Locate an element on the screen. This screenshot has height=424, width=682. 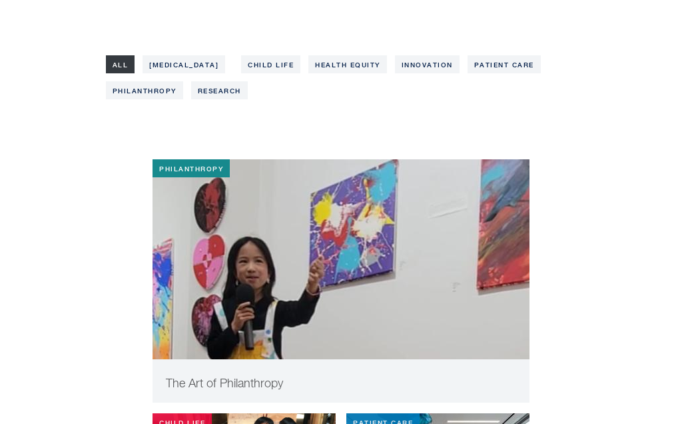
a: Philanthropy is located at coordinates (145, 90).